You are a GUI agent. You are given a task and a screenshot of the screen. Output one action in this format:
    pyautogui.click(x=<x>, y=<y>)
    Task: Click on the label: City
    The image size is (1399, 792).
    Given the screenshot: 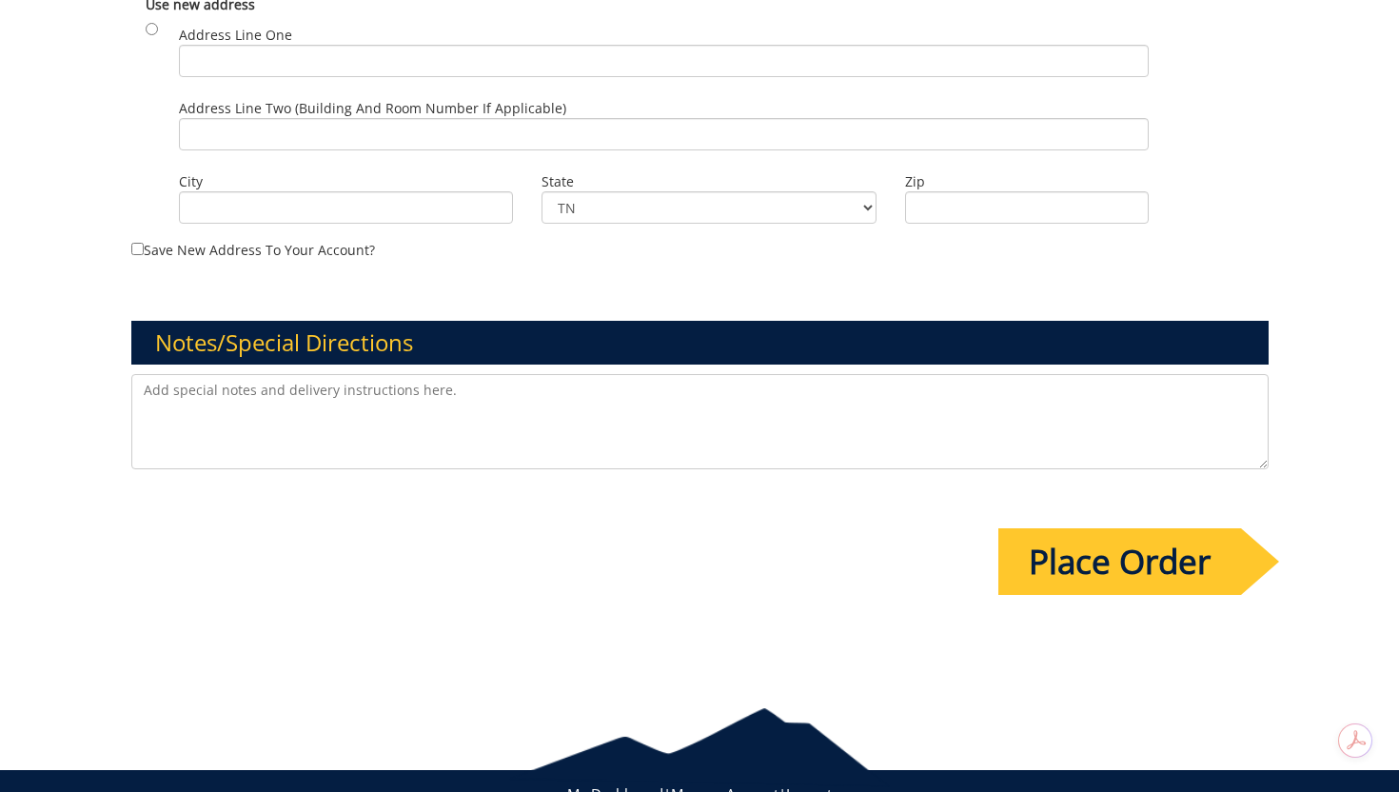 What is the action you would take?
    pyautogui.click(x=346, y=182)
    